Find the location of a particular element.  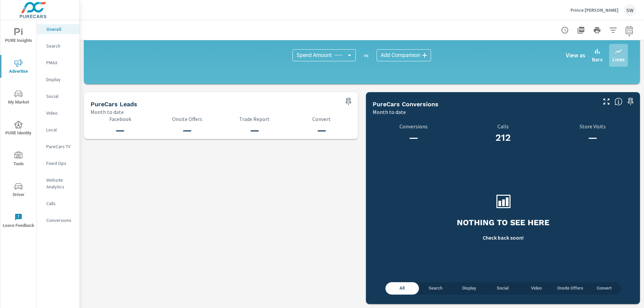

p: PureCars TV is located at coordinates (60, 147).